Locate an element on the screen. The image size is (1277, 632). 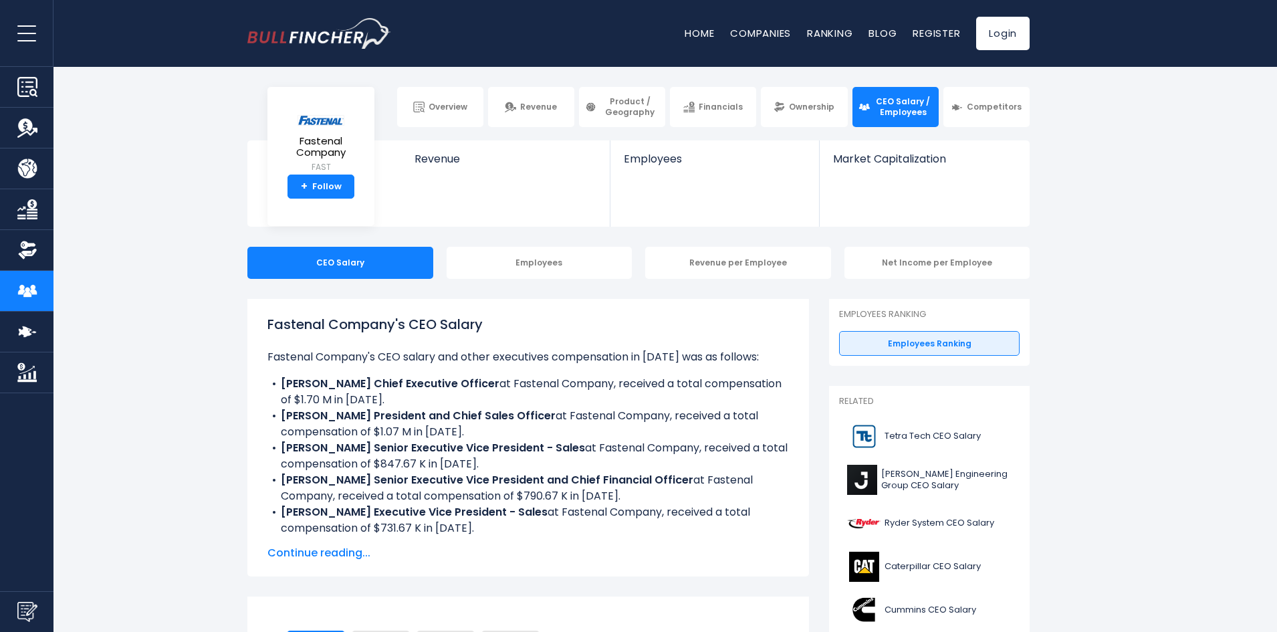
img: Ownership is located at coordinates (27, 250).